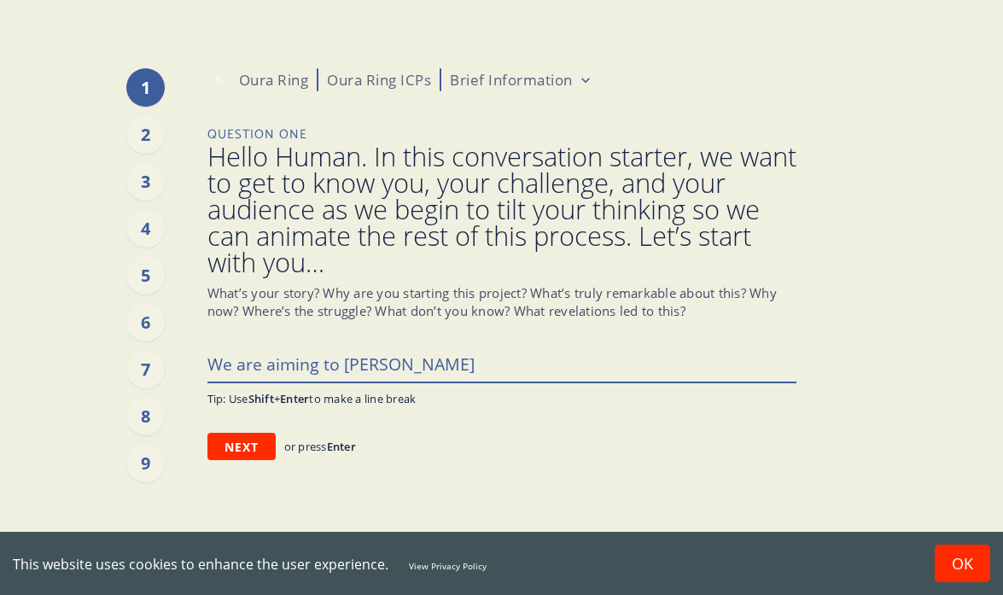  What do you see at coordinates (962, 563) in the screenshot?
I see `button: Accept cookies` at bounding box center [962, 563].